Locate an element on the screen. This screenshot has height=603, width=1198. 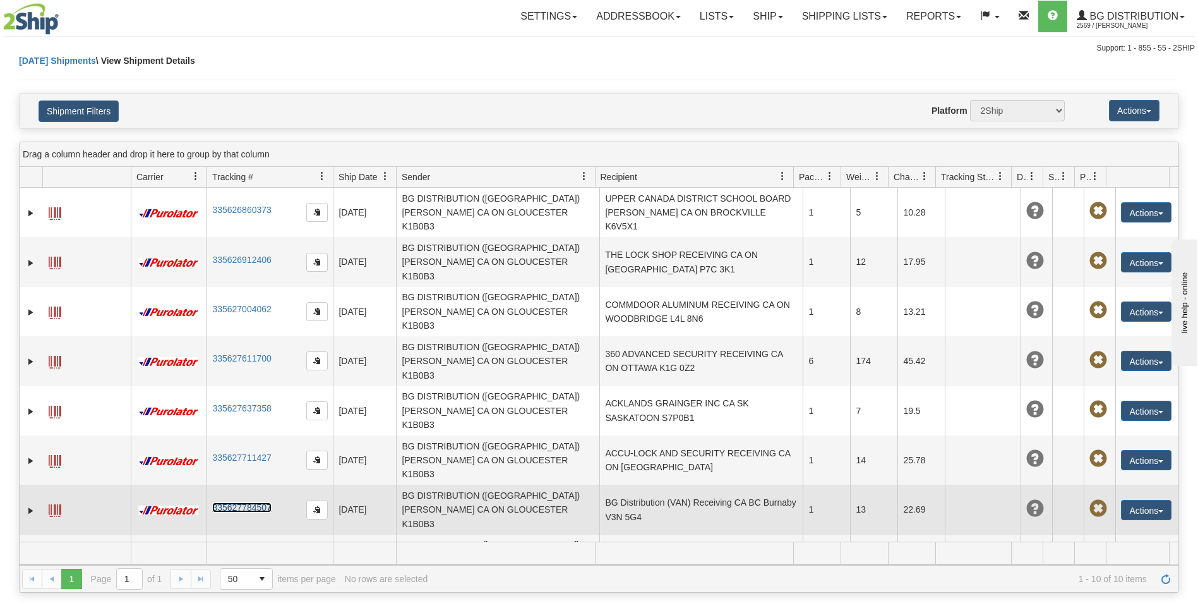
a: Pickup Status filter column settings is located at coordinates (1095, 176).